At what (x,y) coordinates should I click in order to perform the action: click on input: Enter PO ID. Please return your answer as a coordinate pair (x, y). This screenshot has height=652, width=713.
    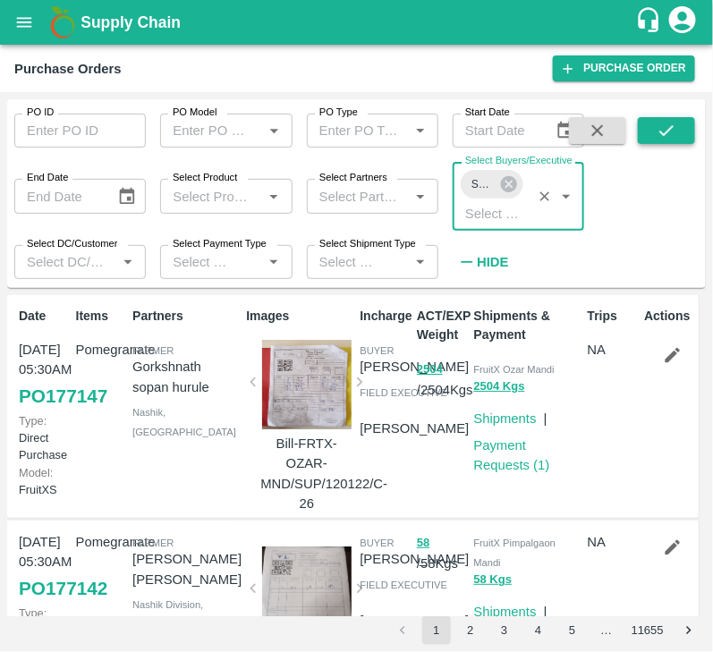
    Looking at the image, I should click on (80, 131).